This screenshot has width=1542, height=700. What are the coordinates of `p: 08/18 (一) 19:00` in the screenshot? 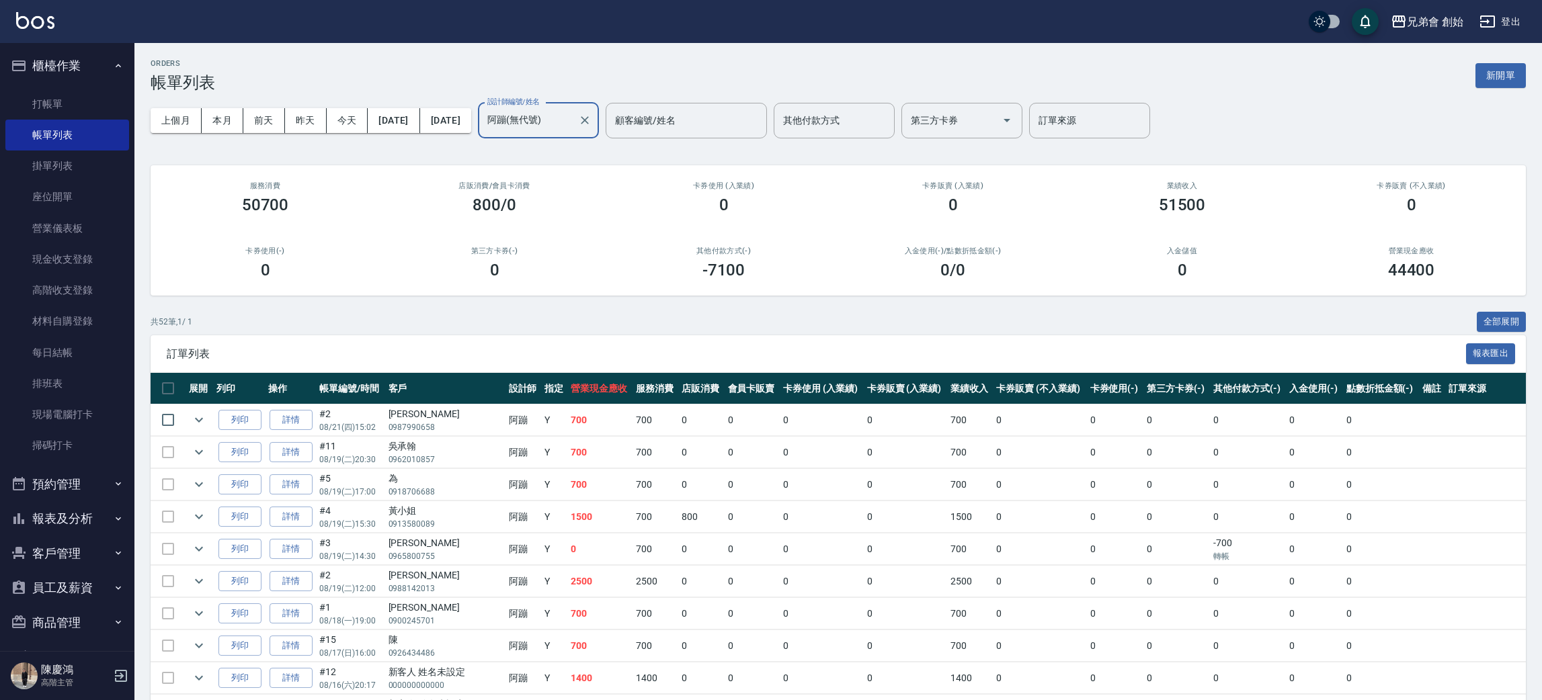 It's located at (350, 621).